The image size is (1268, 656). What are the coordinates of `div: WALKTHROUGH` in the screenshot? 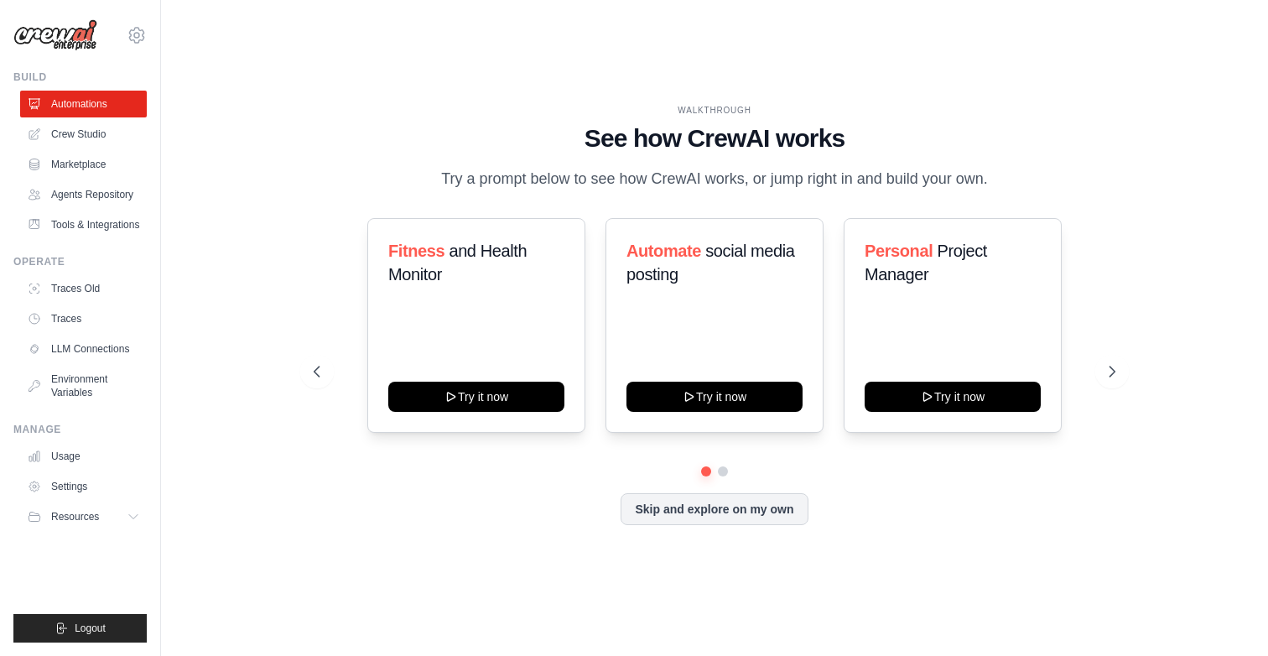 It's located at (715, 110).